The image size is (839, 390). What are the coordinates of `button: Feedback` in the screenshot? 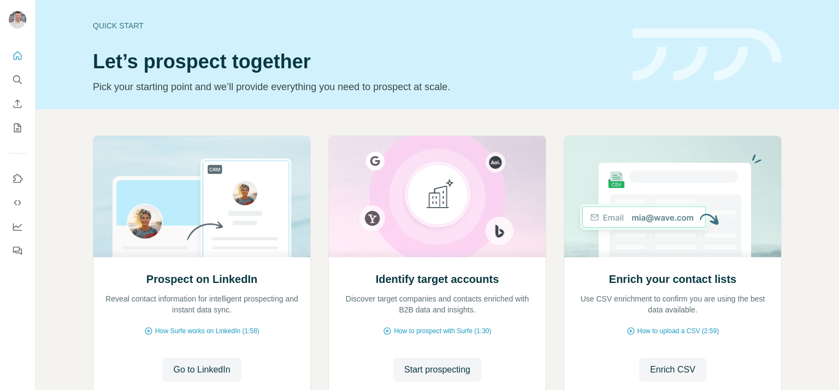 It's located at (17, 251).